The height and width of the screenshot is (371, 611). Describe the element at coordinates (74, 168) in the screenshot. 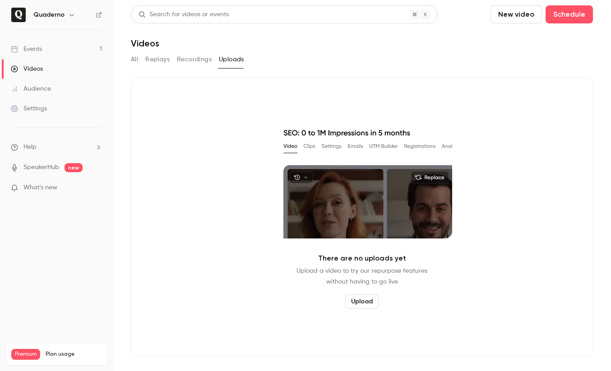

I see `span: new` at that location.